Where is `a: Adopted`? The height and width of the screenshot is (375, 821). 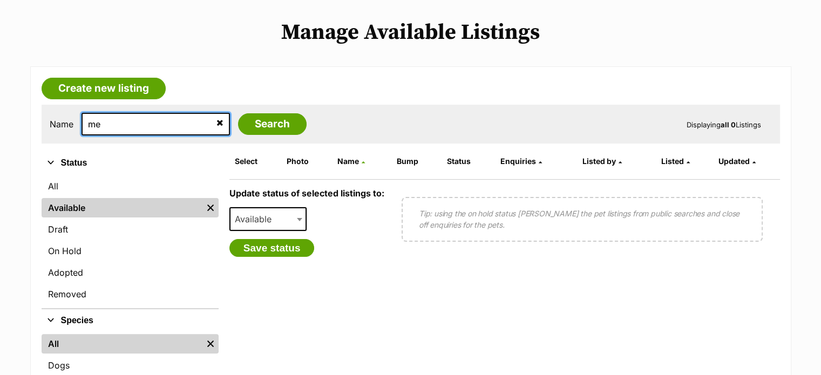
a: Adopted is located at coordinates (130, 273).